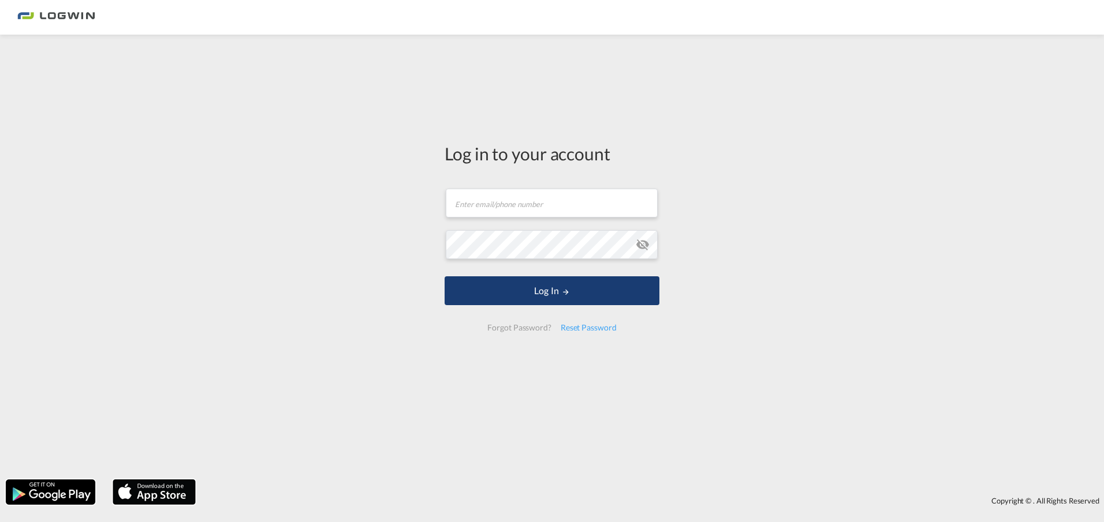  Describe the element at coordinates (519, 328) in the screenshot. I see `div: Forgot Password?` at that location.